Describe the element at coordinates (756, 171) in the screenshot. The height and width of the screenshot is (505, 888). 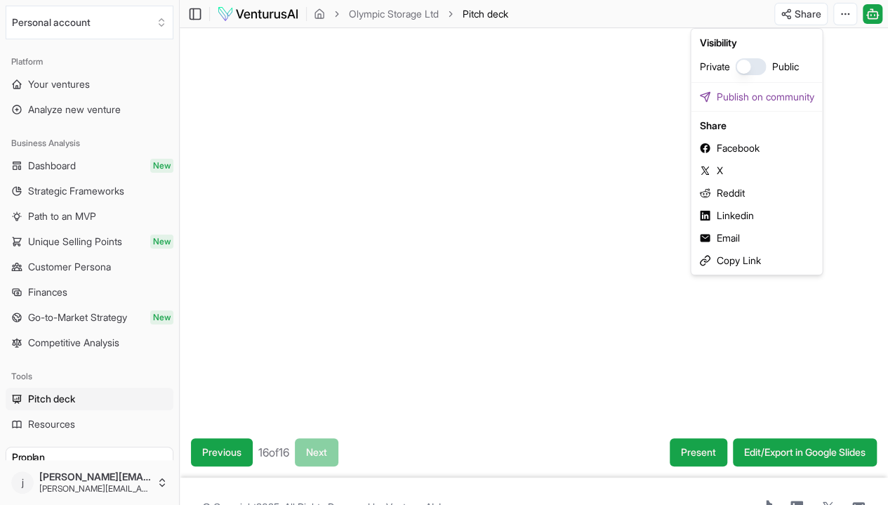
I see `div: X` at that location.